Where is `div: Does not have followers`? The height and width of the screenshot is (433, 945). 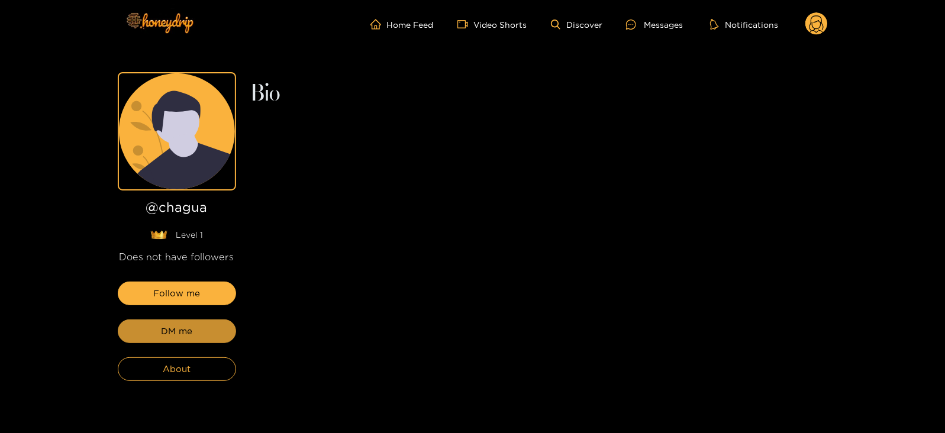
div: Does not have followers is located at coordinates (177, 257).